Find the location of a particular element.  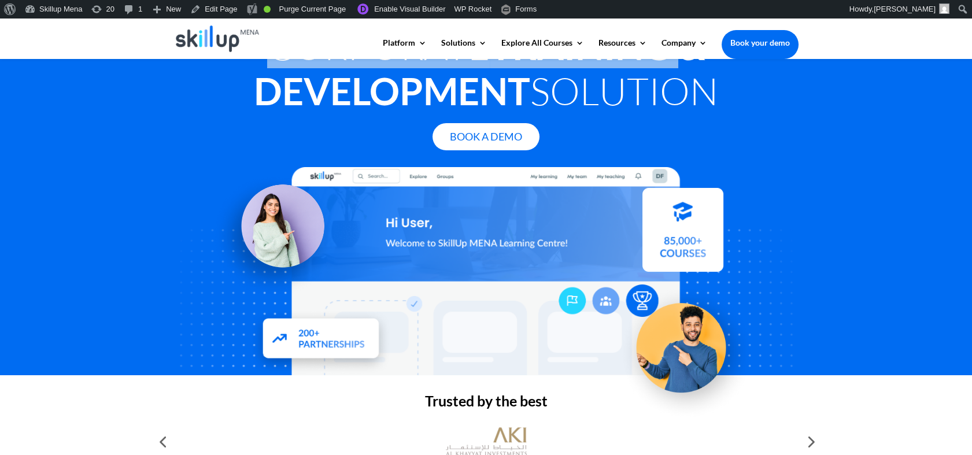

a: Explore All Courses is located at coordinates (542, 49).